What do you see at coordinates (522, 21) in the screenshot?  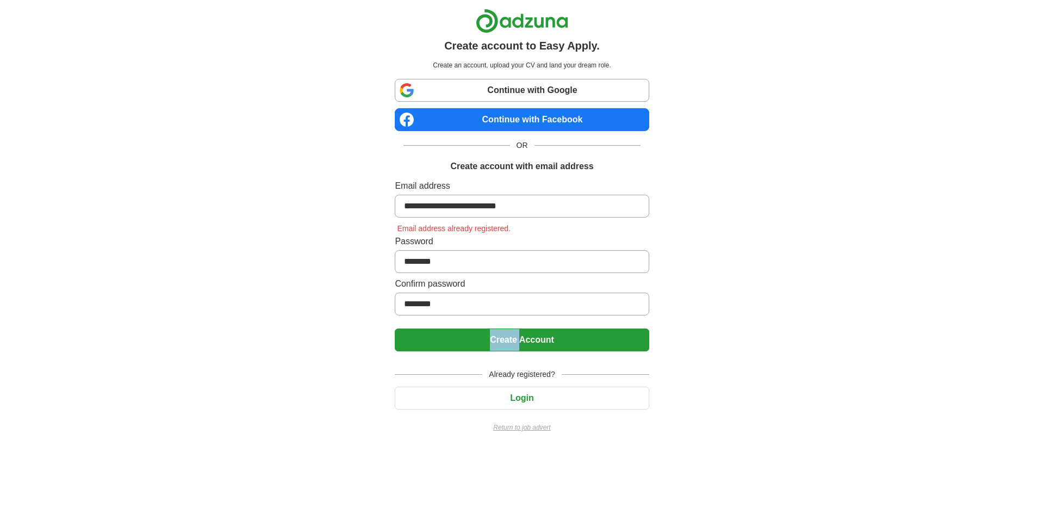 I see `img: Adzuna logo` at bounding box center [522, 21].